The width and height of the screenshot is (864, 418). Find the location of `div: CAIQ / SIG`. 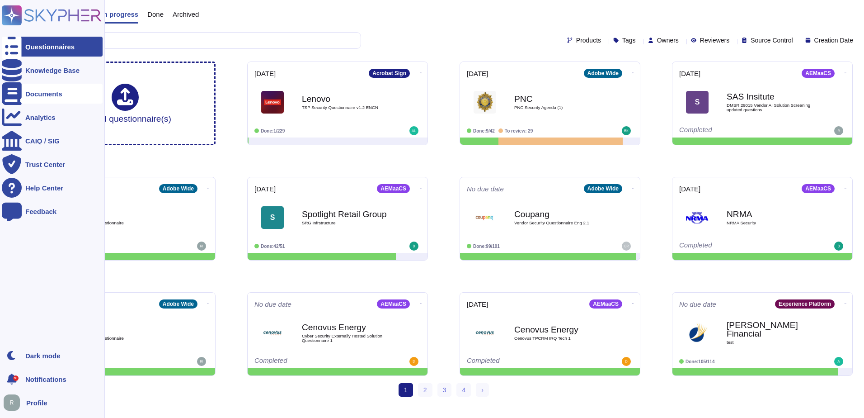

div: CAIQ / SIG is located at coordinates (42, 141).